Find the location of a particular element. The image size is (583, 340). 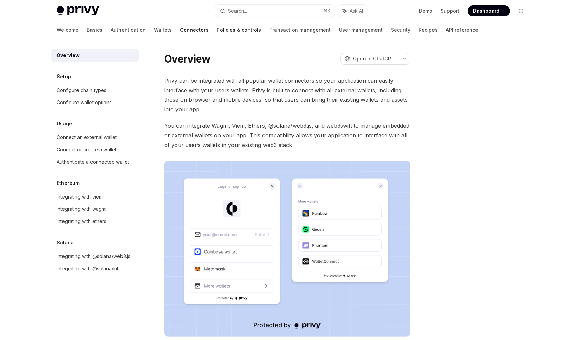

a: Security is located at coordinates (401, 30).